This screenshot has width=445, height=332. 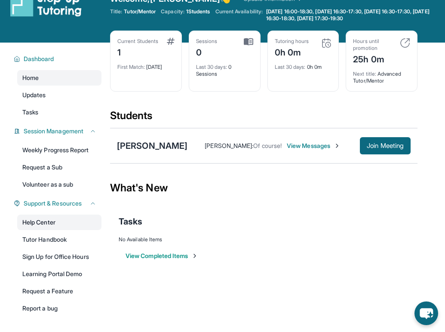 What do you see at coordinates (59, 274) in the screenshot?
I see `a: Learning Portal Demo` at bounding box center [59, 274].